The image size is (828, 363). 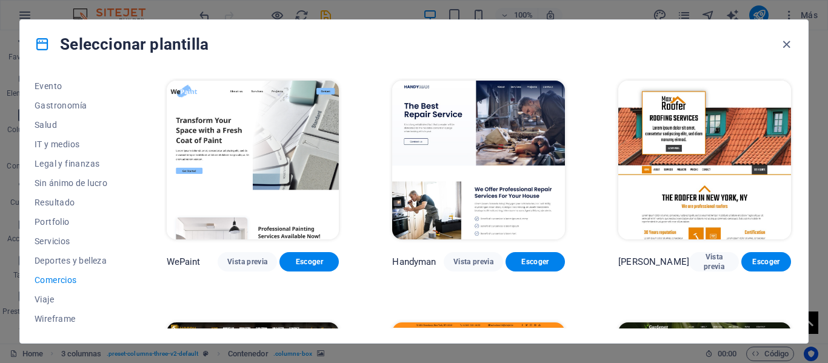 I want to click on p: Handyman, so click(x=414, y=262).